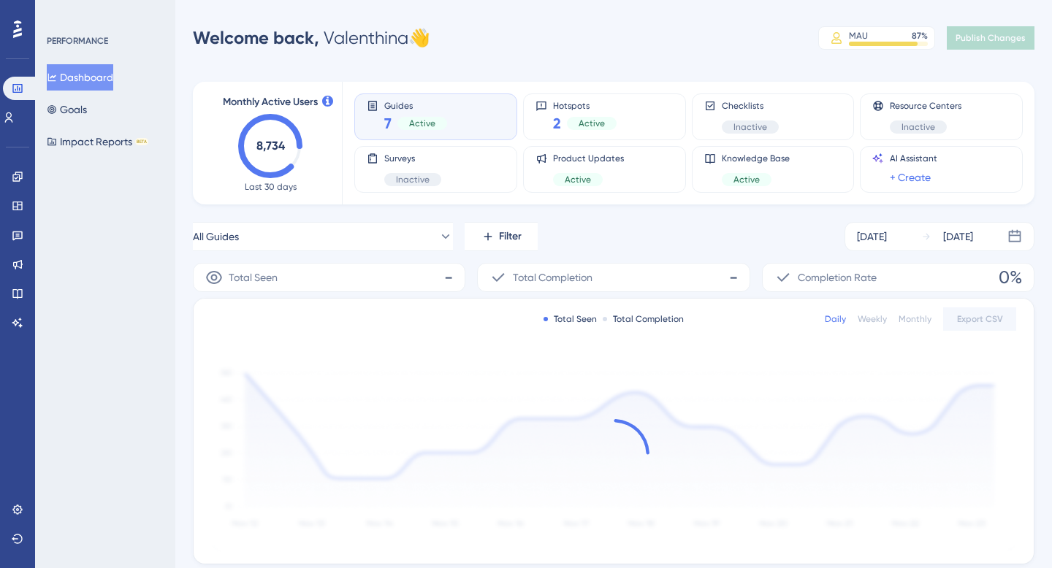 This screenshot has width=1052, height=568. I want to click on span: Filter, so click(510, 237).